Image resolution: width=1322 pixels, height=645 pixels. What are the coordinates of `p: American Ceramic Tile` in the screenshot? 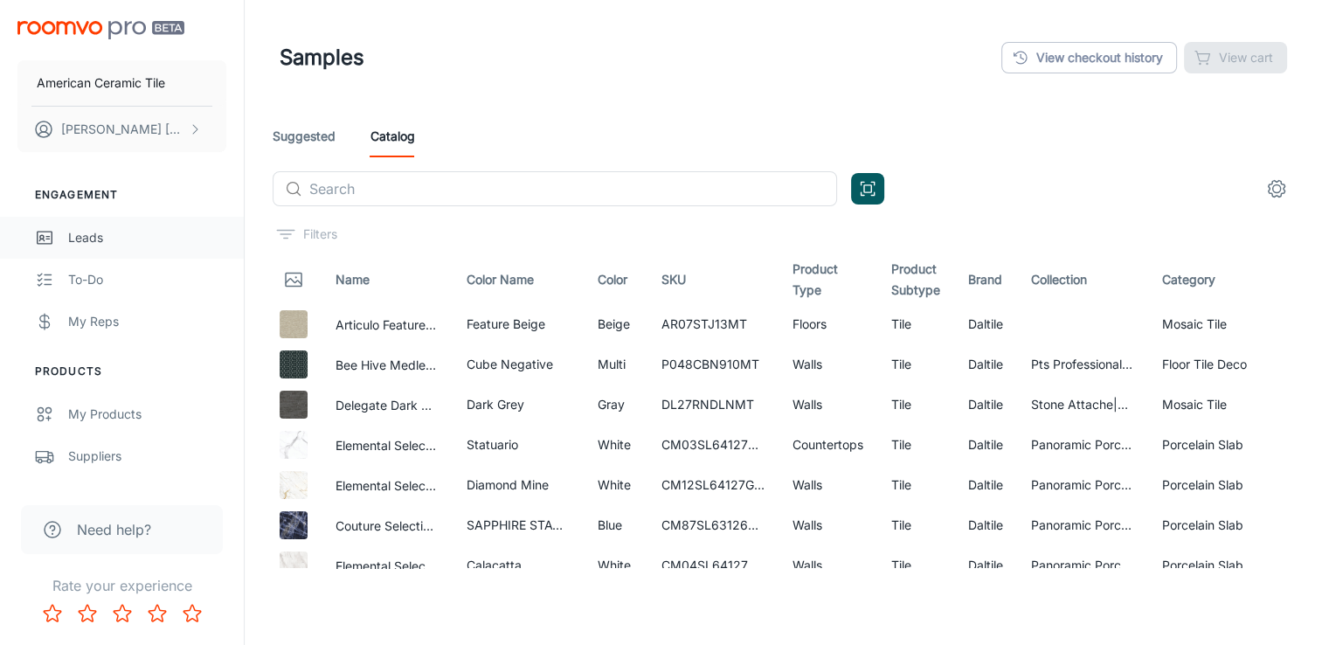 It's located at (100, 83).